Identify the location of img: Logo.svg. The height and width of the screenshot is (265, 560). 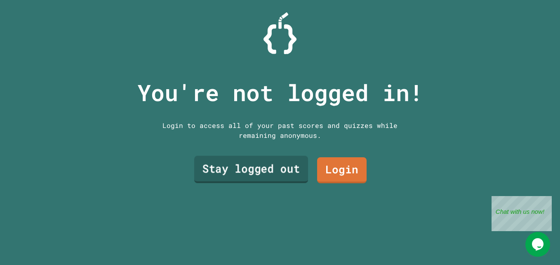
(280, 33).